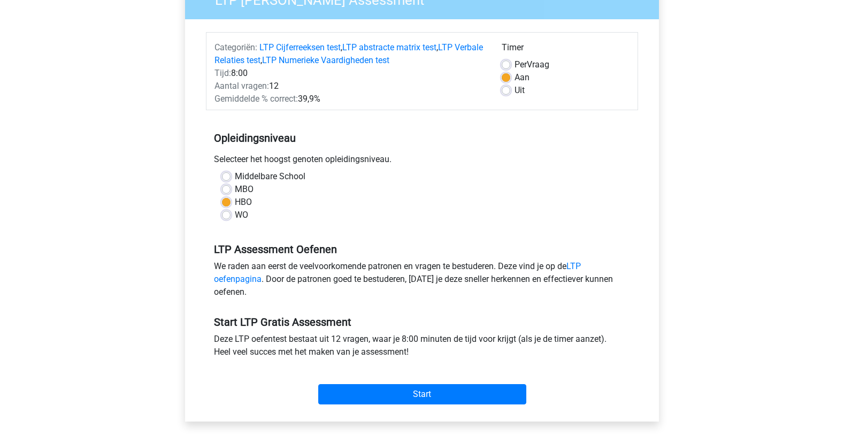 The image size is (844, 436). What do you see at coordinates (422, 281) in the screenshot?
I see `div: We raden aan eerst de veelvoorkomende patronen en vragen te bestuderen. Deze vind je op de . Door...` at bounding box center [422, 281].